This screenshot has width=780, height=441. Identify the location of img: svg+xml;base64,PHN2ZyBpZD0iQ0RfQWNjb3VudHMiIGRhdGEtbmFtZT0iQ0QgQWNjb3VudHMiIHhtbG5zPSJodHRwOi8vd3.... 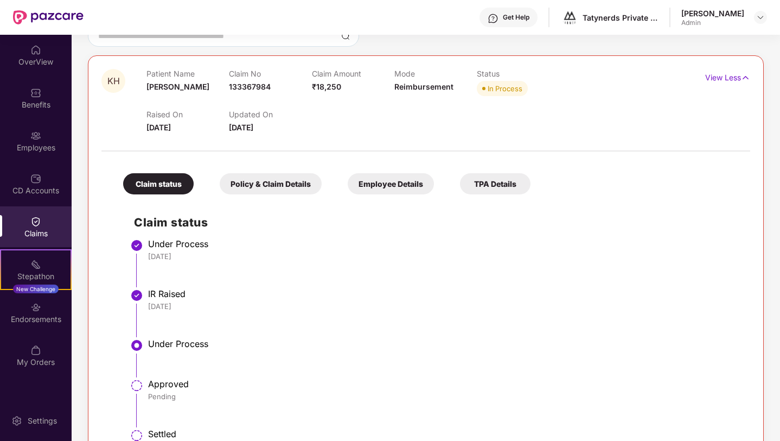
(36, 179).